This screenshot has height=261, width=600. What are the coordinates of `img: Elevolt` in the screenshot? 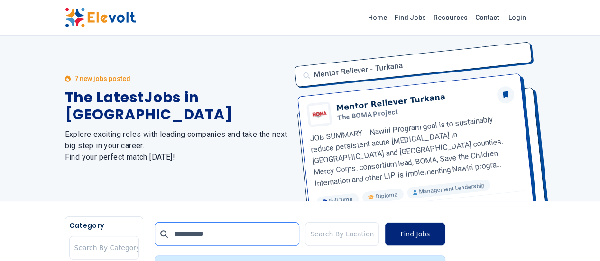 It's located at (100, 18).